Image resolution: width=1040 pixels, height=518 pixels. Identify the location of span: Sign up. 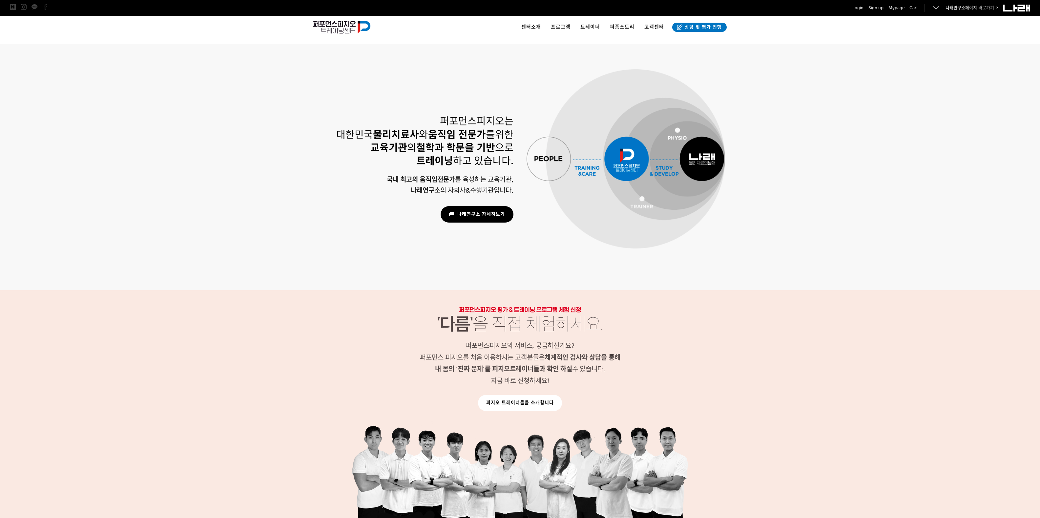
(876, 8).